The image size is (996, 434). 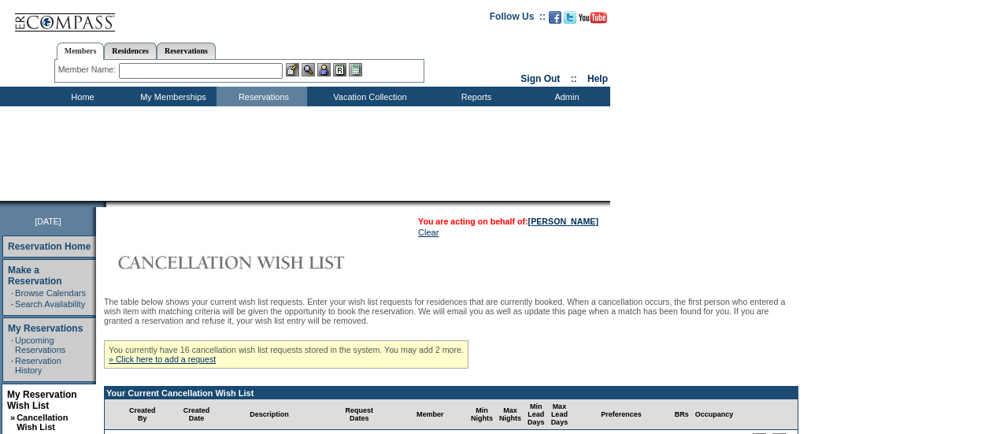 I want to click on td: Admin, so click(x=565, y=96).